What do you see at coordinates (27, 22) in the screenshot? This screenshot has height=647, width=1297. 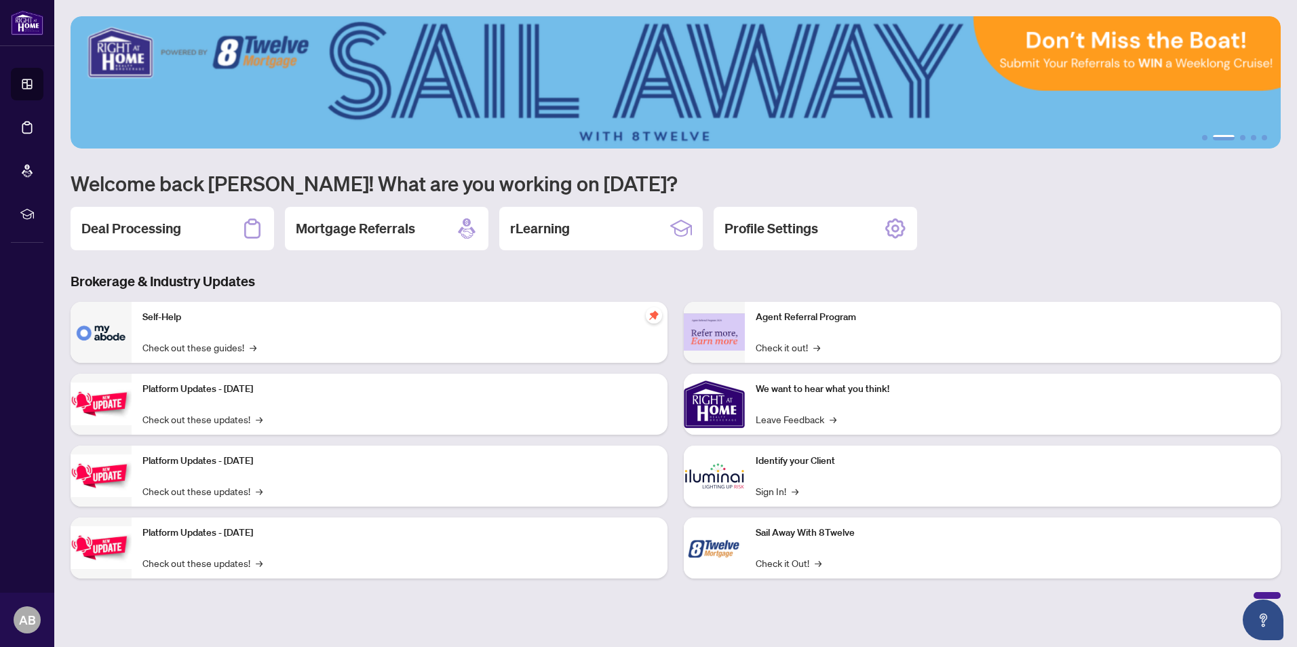 I see `img: logo` at bounding box center [27, 22].